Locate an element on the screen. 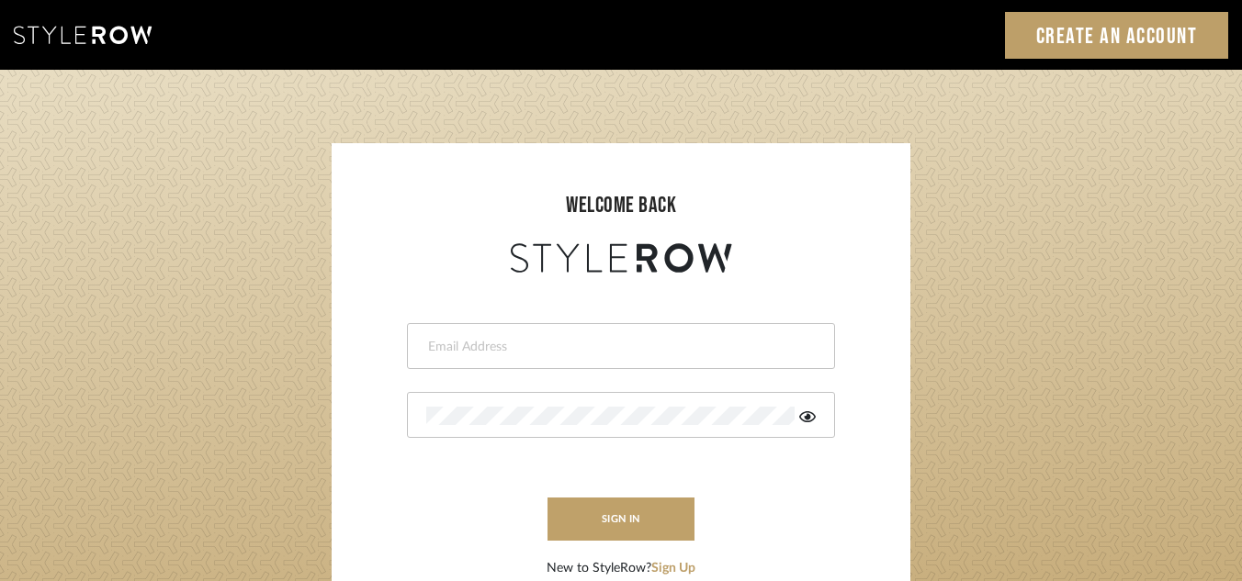 The width and height of the screenshot is (1242, 581). div: New to StyleRow? is located at coordinates (621, 569).